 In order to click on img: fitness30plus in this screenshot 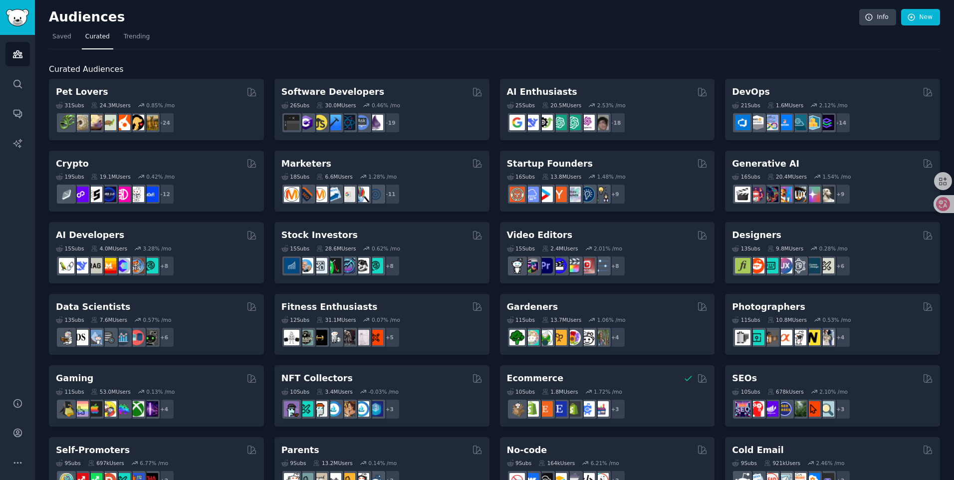, I will do `click(347, 337)`.